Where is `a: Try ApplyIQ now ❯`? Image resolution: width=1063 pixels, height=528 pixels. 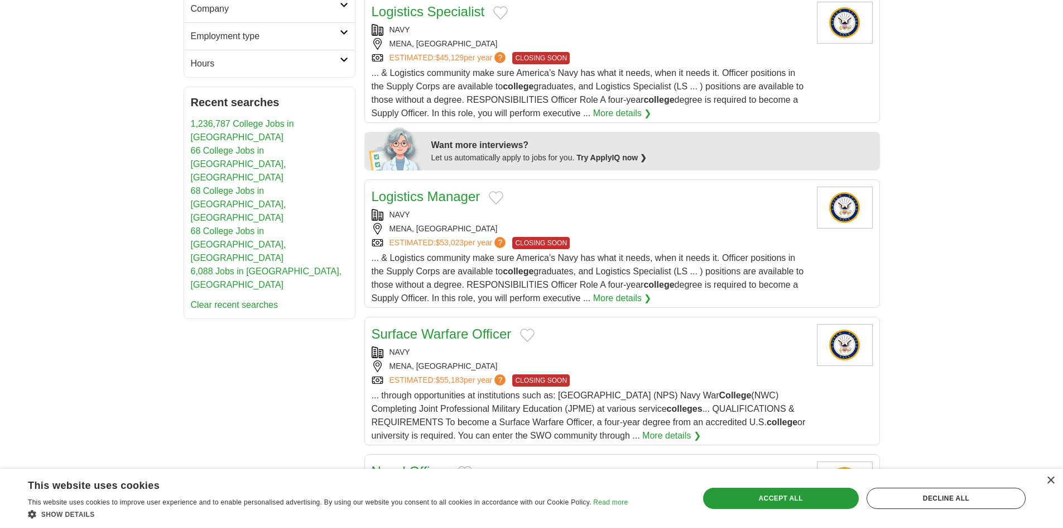 a: Try ApplyIQ now ❯ is located at coordinates (612, 157).